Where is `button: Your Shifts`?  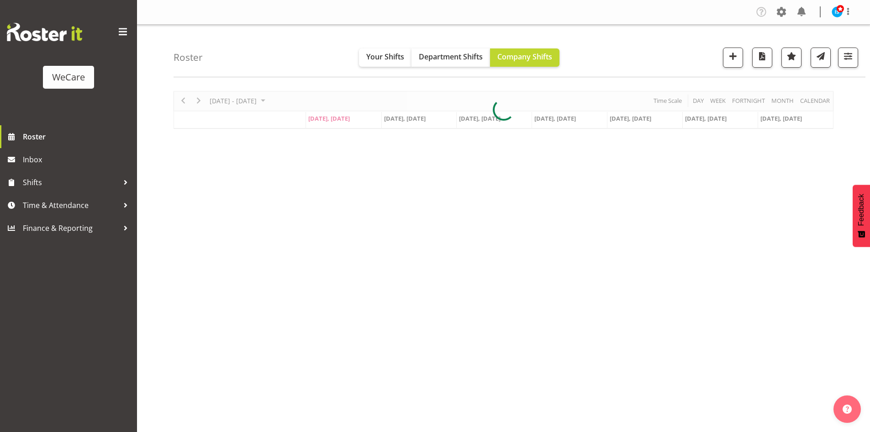
button: Your Shifts is located at coordinates (385, 58).